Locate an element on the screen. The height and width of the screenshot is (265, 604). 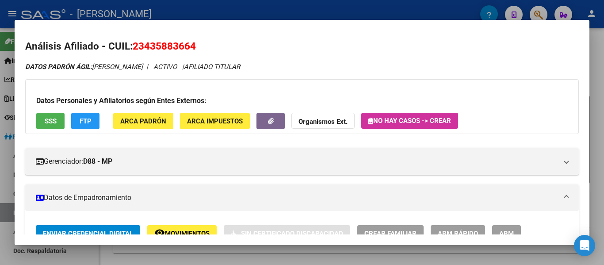
mat-panel-title: Gerenciador: is located at coordinates (297, 162).